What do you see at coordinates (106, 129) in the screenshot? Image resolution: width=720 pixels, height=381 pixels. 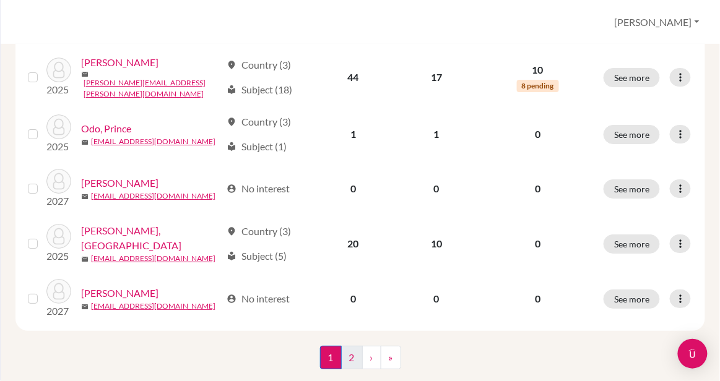 I see `a: Odo, Prince` at bounding box center [106, 129].